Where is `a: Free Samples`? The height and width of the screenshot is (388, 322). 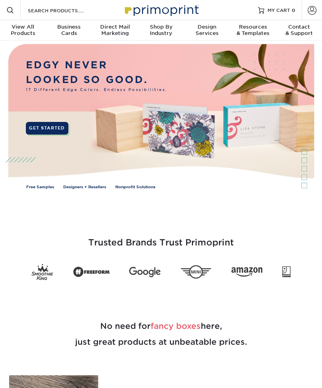
a: Free Samples is located at coordinates (40, 187).